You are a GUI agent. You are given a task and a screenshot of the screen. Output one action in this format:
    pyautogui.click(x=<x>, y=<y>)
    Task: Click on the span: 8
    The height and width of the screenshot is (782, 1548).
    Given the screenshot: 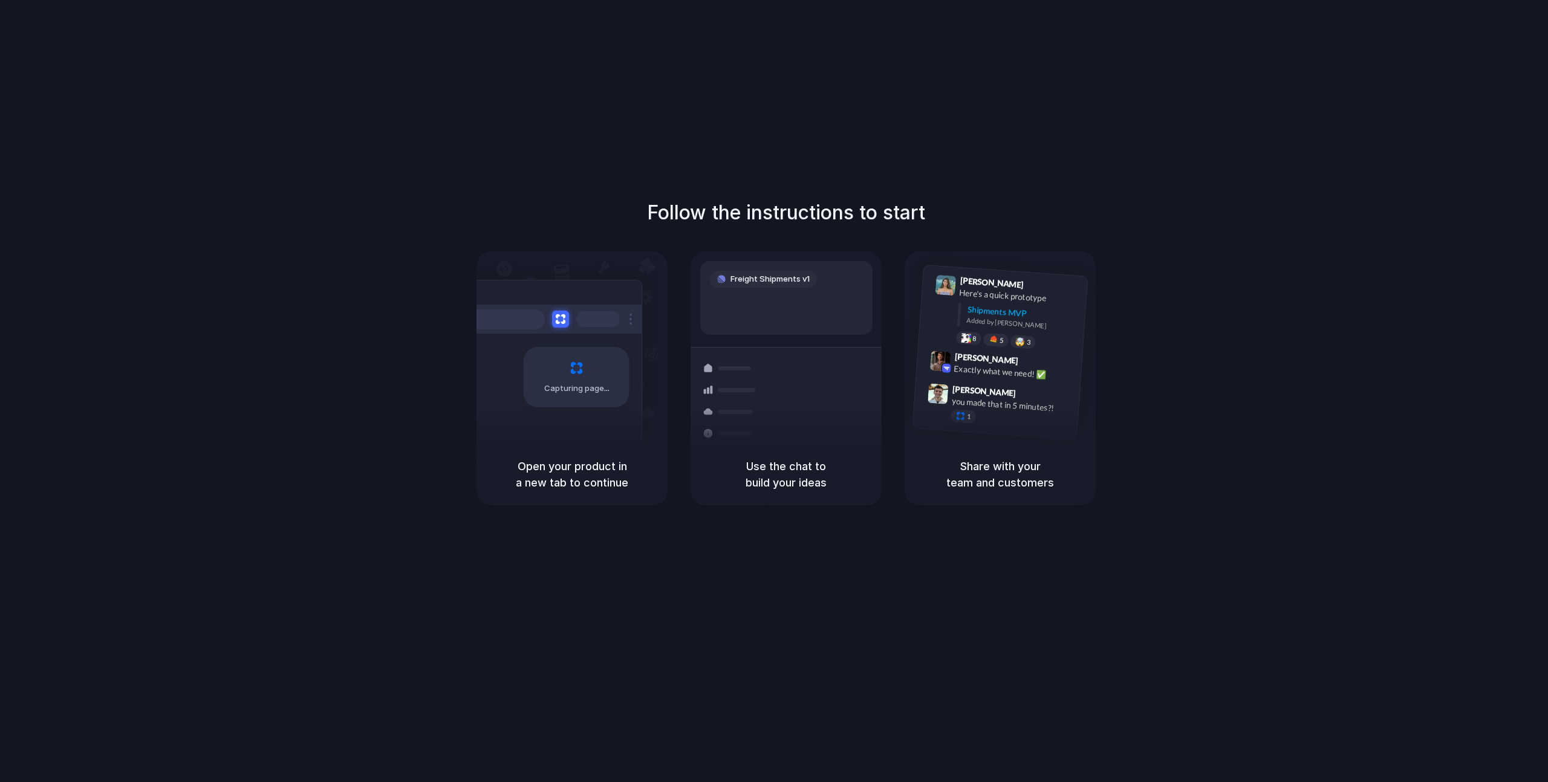 What is the action you would take?
    pyautogui.click(x=974, y=339)
    